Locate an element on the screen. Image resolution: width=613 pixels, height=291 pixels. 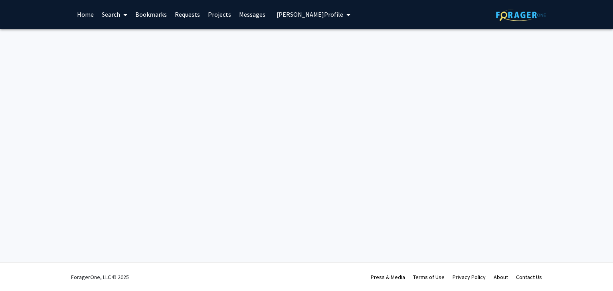
a: Privacy Policy is located at coordinates (469, 277).